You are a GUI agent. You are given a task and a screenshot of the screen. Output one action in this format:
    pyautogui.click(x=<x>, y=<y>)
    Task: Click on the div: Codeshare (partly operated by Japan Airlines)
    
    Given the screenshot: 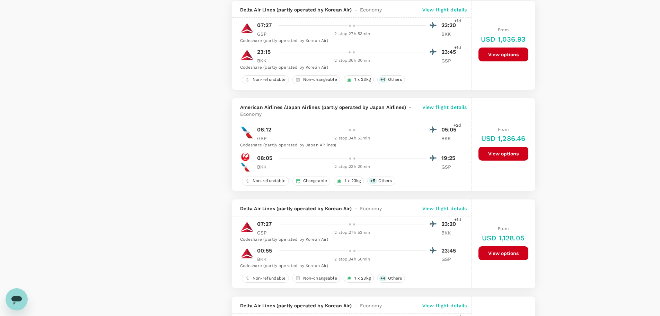 What is the action you would take?
    pyautogui.click(x=349, y=145)
    